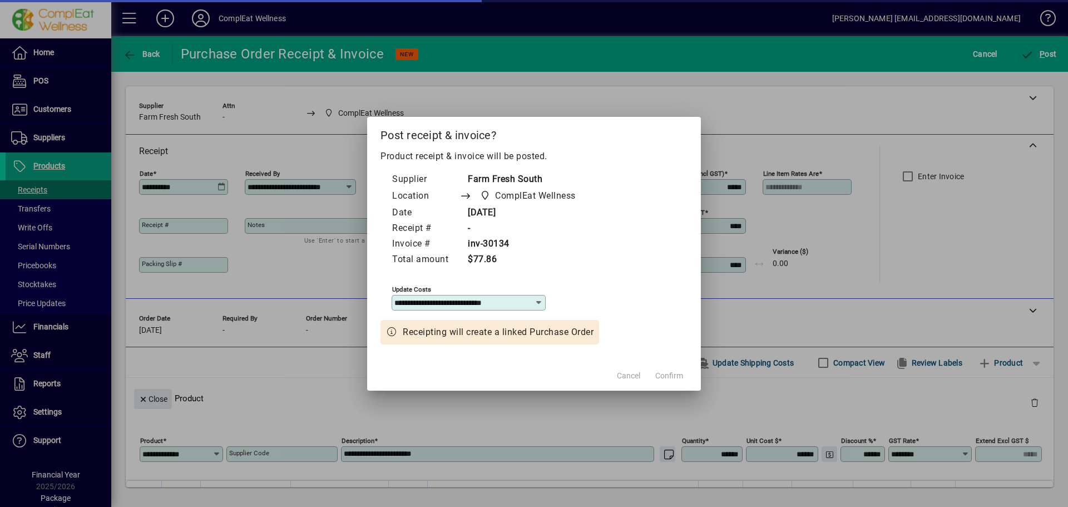 The image size is (1068, 507). I want to click on td: Invoice #, so click(426, 244).